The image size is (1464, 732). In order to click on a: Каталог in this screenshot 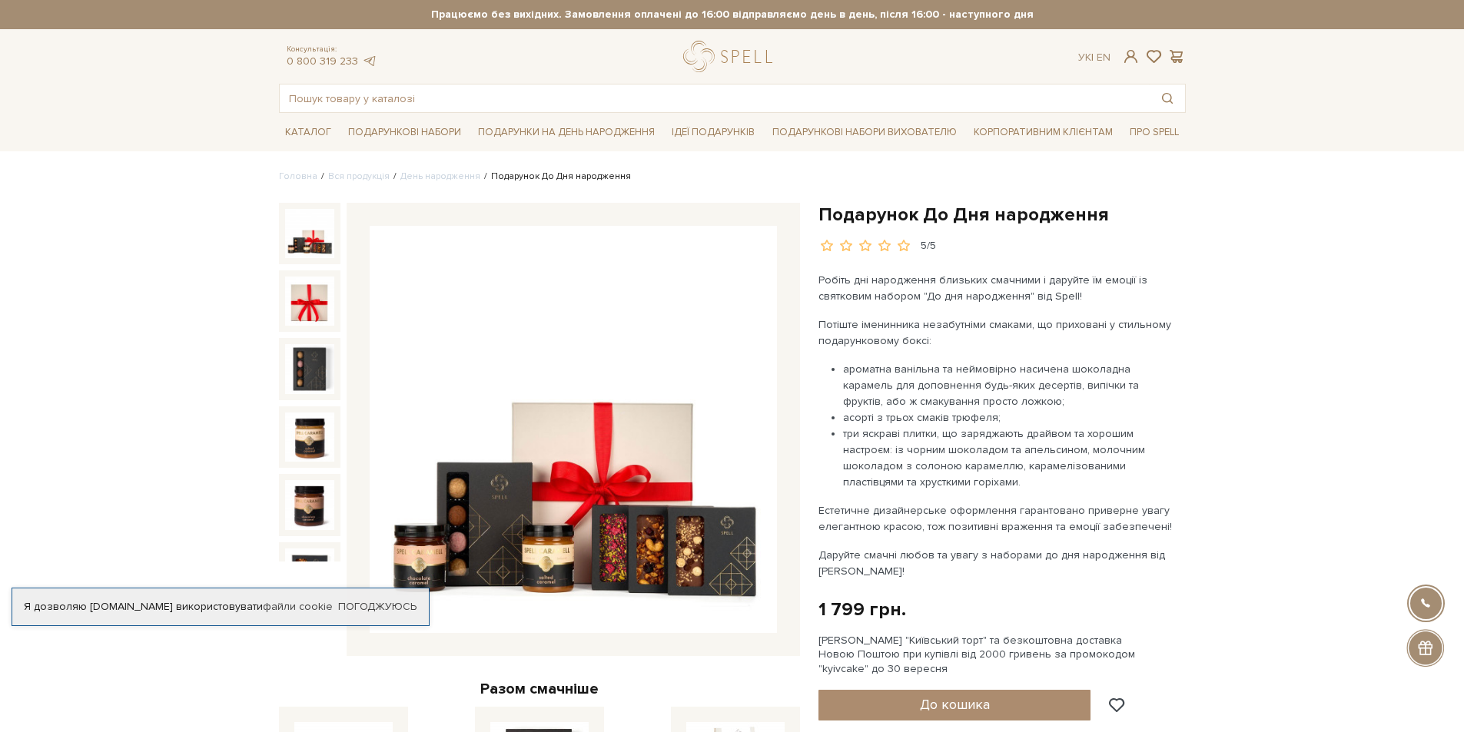, I will do `click(308, 132)`.